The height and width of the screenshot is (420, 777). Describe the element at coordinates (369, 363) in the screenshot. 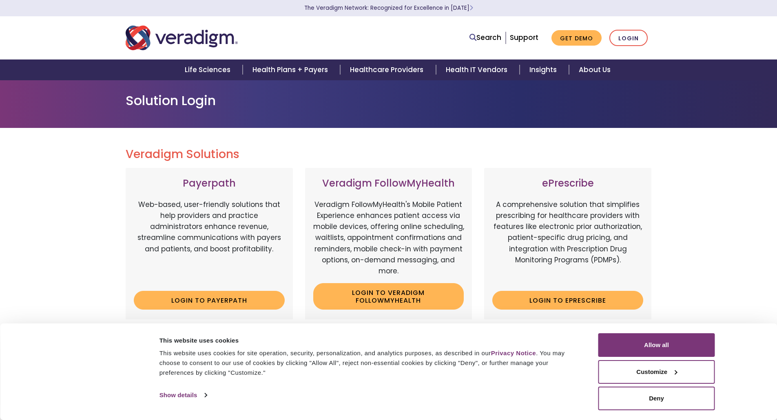

I see `div: This website uses cookies for site operation, security, personalization, and analytics purposes, ...` at that location.